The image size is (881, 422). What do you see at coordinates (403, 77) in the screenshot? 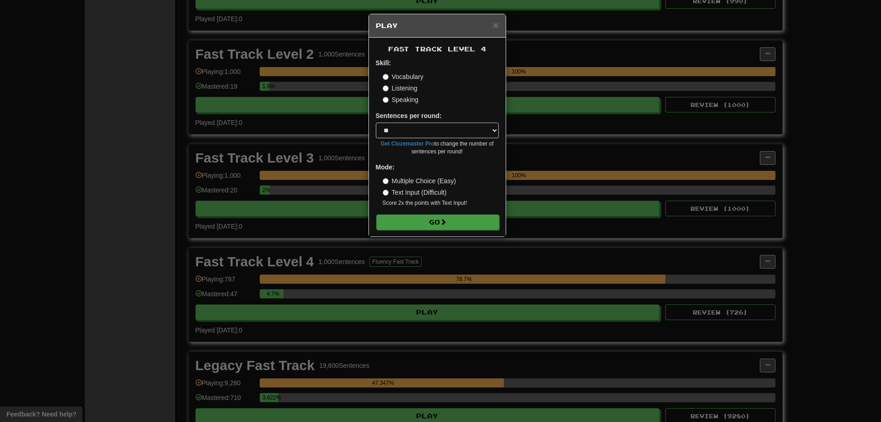
I see `label: Vocabulary` at bounding box center [403, 77].